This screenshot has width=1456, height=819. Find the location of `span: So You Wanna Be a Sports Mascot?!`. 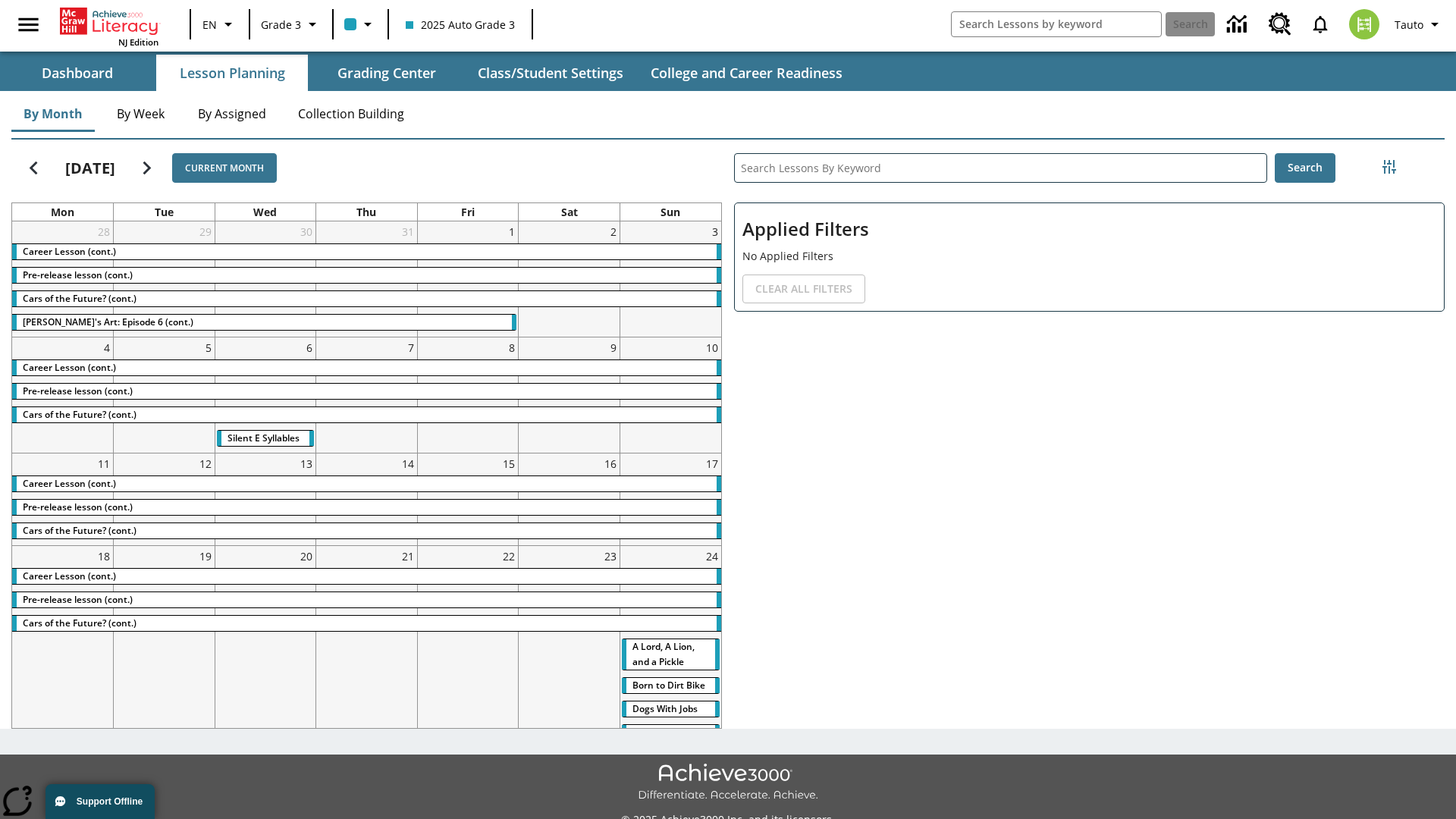

span: So You Wanna Be a Sports Mascot?! is located at coordinates (671, 740).